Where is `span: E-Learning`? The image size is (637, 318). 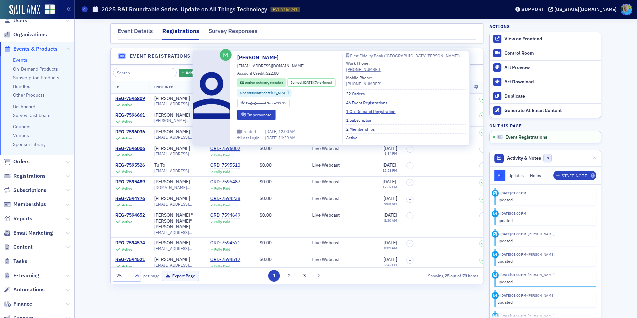
span: E-Learning is located at coordinates (26, 276).